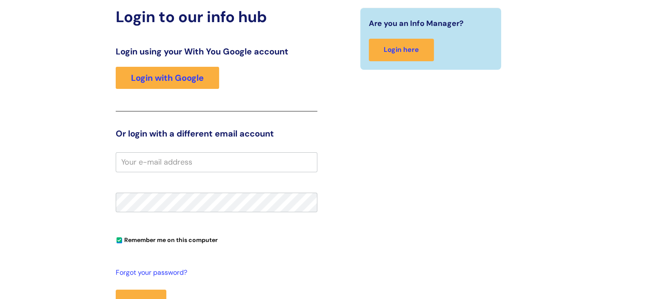 The height and width of the screenshot is (299, 647). I want to click on div: You can uncheck this option if you're logging in from a shared device, so click(217, 240).